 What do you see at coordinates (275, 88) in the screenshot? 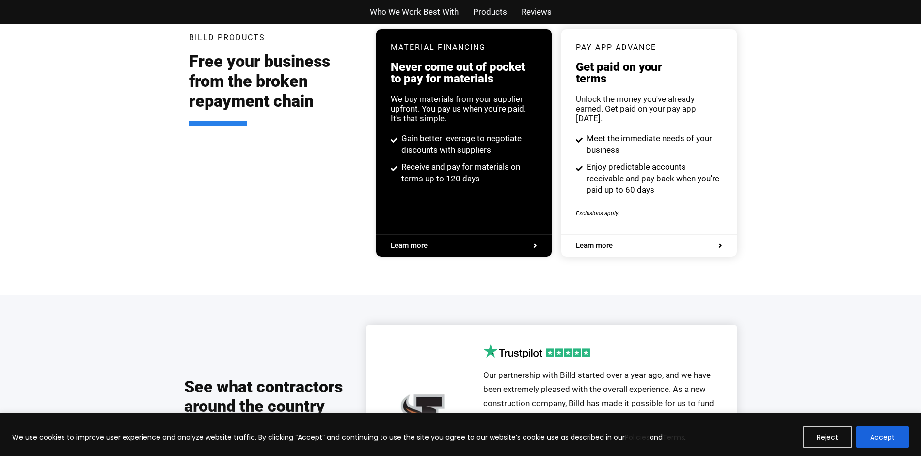
I see `h2: Free your business from the broken repayment chain` at bounding box center [275, 88].